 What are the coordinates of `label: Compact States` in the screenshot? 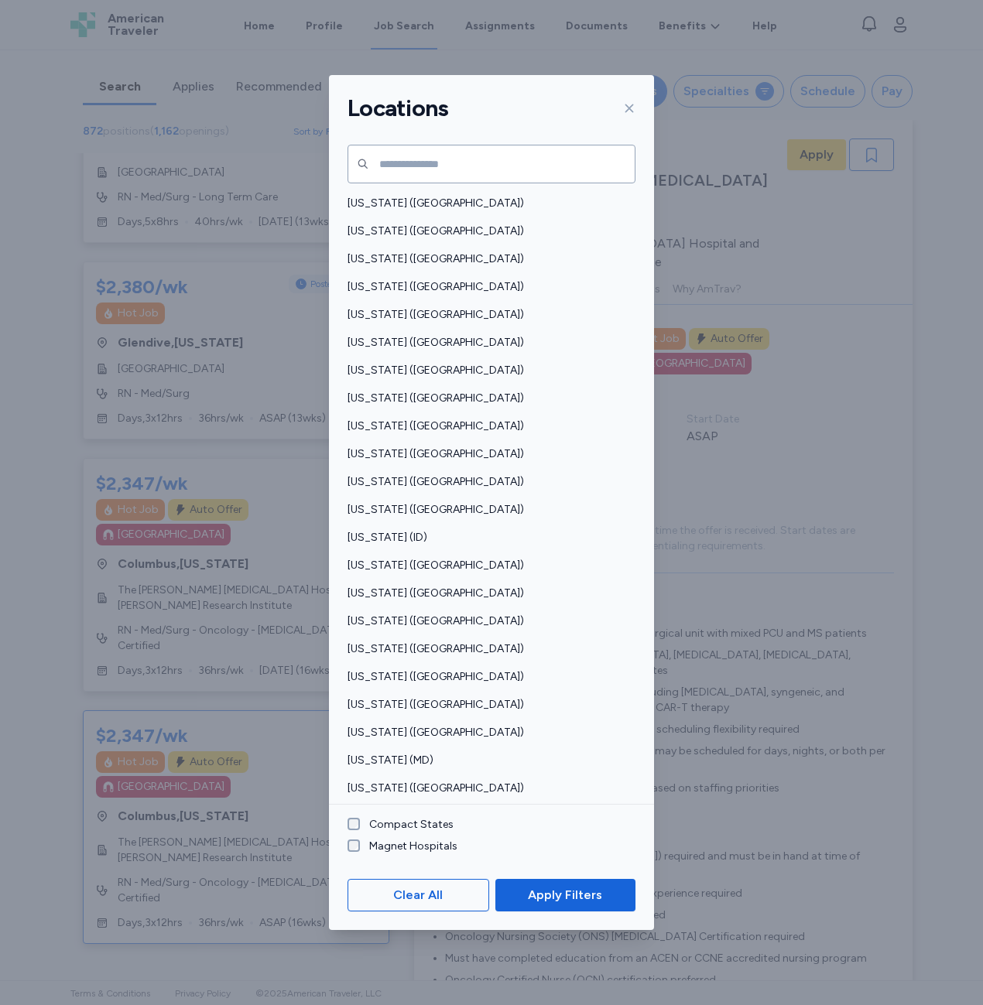 It's located at (406, 825).